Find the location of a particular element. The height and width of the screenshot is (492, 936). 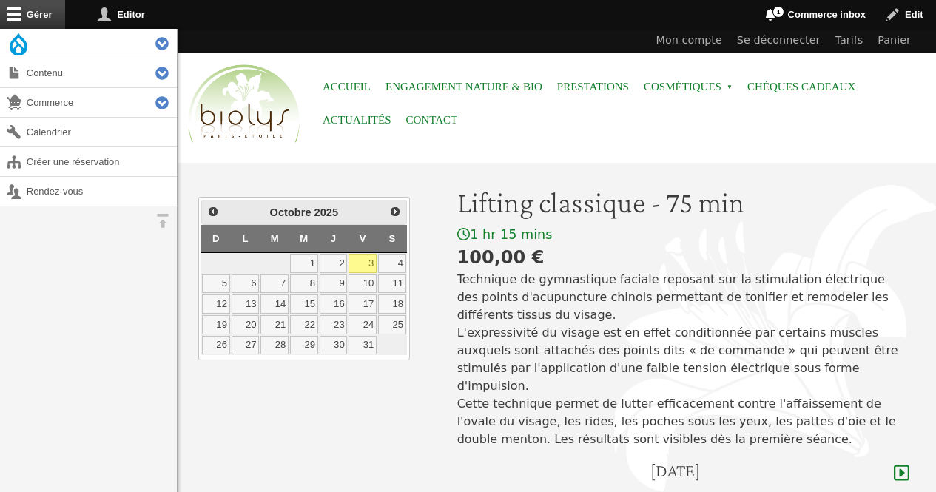

a: Se déconnecter is located at coordinates (778, 41).